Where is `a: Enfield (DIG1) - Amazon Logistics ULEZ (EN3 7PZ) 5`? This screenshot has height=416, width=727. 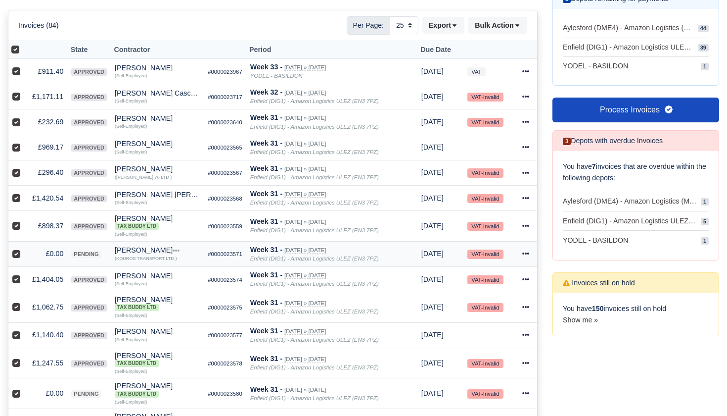 a: Enfield (DIG1) - Amazon Logistics ULEZ (EN3 7PZ) 5 is located at coordinates (636, 221).